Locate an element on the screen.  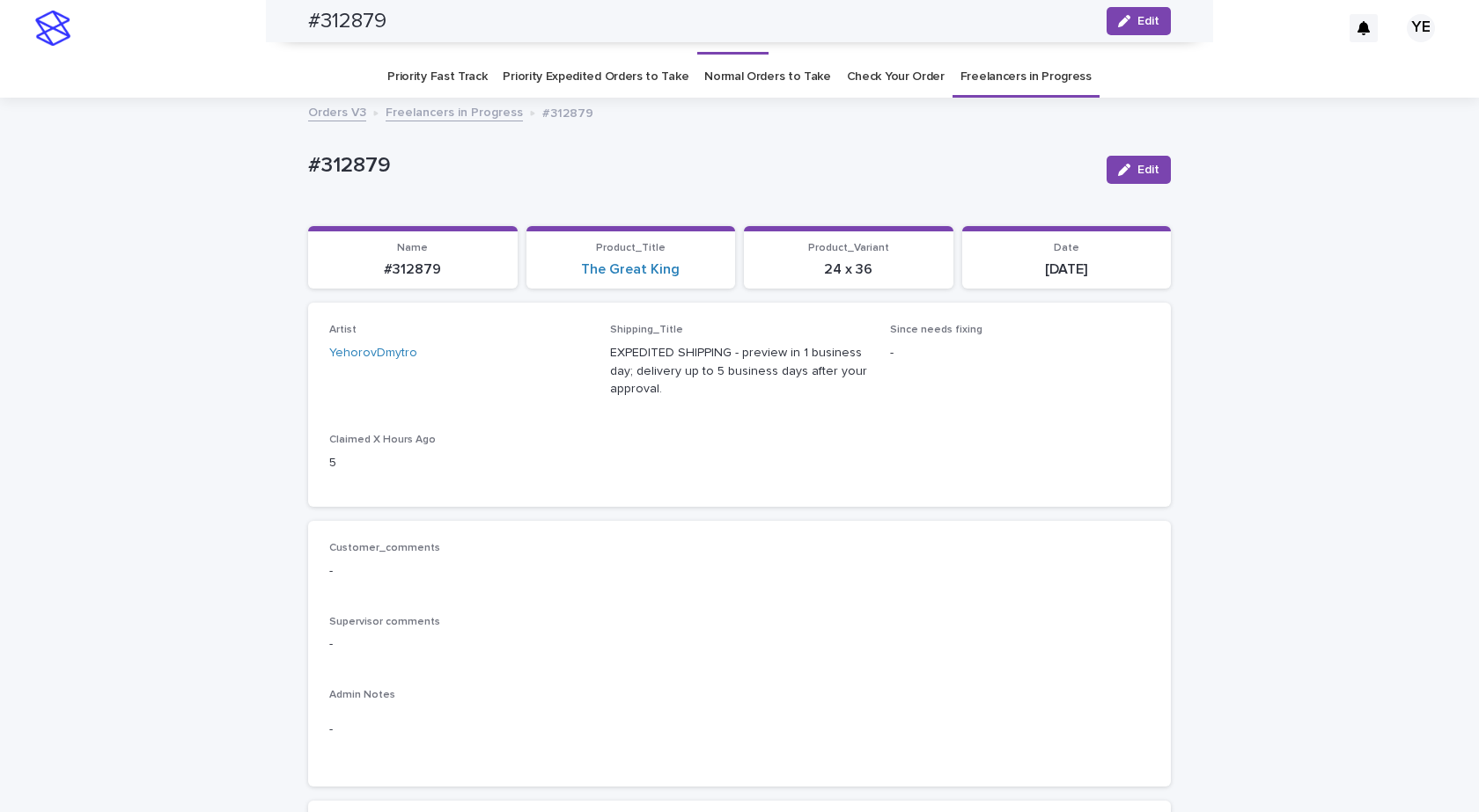
a: Check Your Order is located at coordinates (895, 76).